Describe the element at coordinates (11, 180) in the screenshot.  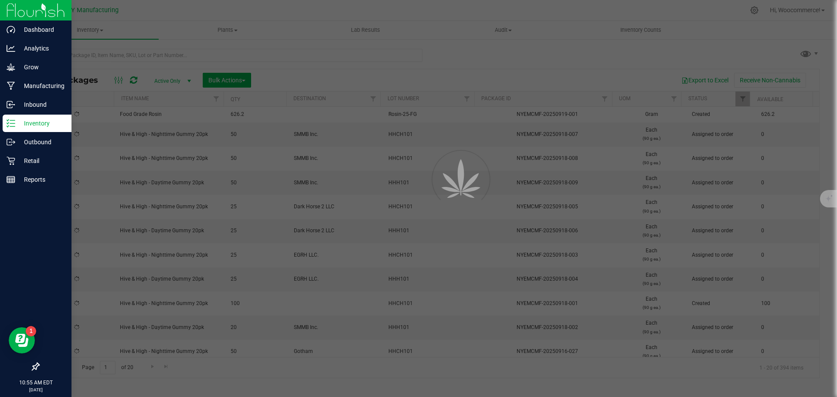
I see `inline-svg: Reports` at that location.